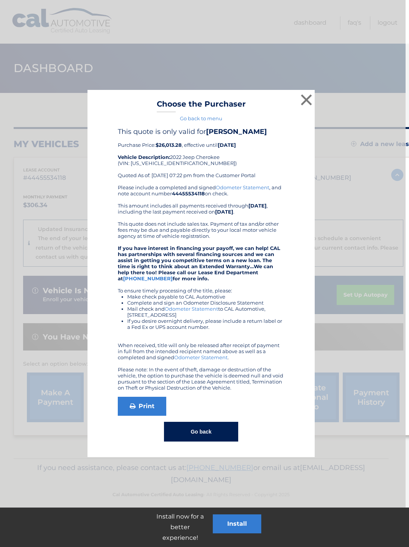 This screenshot has height=547, width=409. What do you see at coordinates (206, 324) in the screenshot?
I see `li: If you desire overnight delivery, please include a return label or a Fed Ex or UPS account number.` at bounding box center [206, 324].